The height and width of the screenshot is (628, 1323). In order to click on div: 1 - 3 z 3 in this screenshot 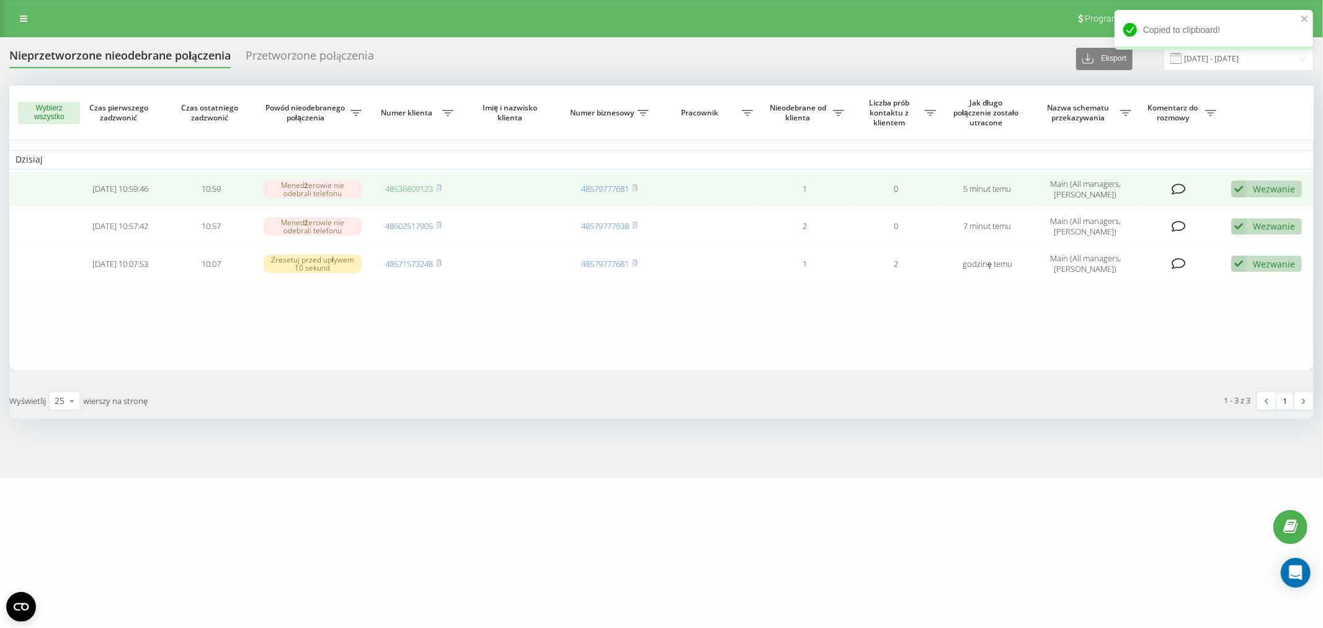, I will do `click(1238, 400)`.